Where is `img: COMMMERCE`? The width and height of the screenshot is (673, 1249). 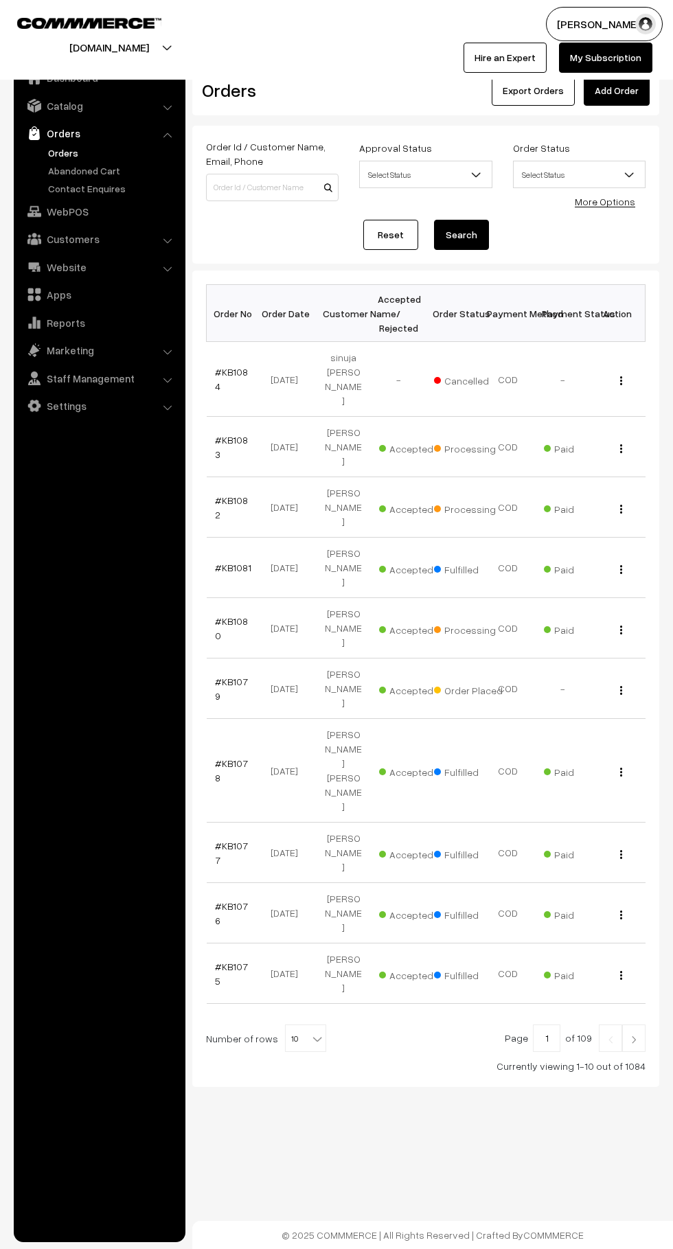
img: COMMMERCE is located at coordinates (89, 23).